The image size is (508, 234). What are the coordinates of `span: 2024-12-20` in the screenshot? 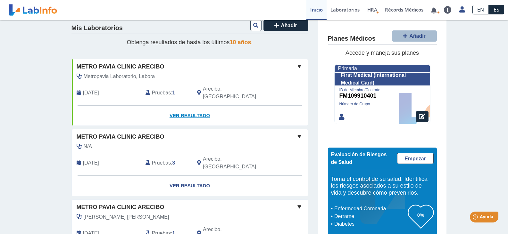 It's located at (91, 163).